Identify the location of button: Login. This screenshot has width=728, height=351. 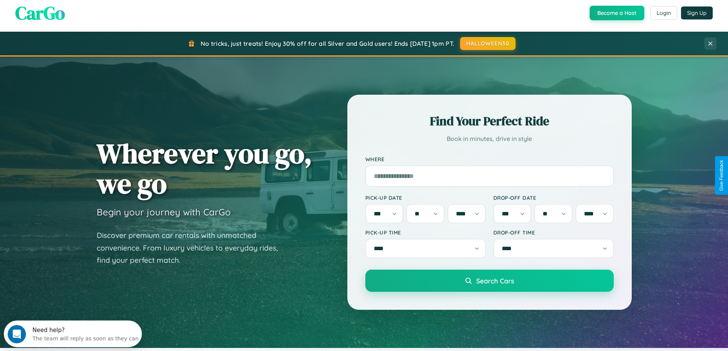
(663, 13).